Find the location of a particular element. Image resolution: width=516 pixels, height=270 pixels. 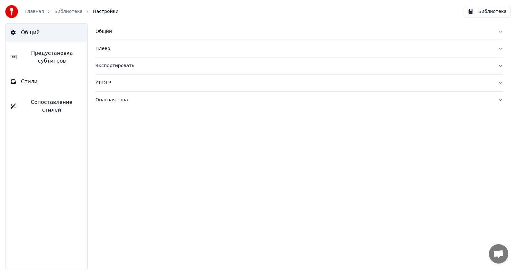

div: Общий is located at coordinates (294, 32).